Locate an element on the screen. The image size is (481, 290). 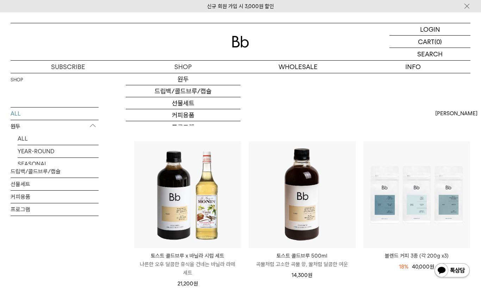
a: 토스트 콜드브루 500ml 곡물처럼 고소한 곡물 향, 꿀처럼 달콤한 여운 is located at coordinates (302, 260).